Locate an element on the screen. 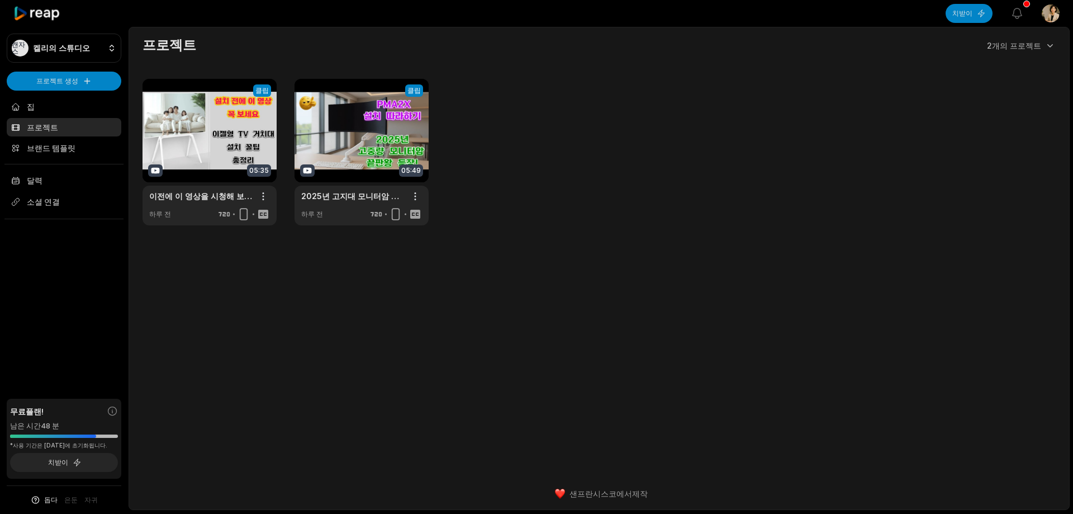  font: 은둔 is located at coordinates (71, 499).